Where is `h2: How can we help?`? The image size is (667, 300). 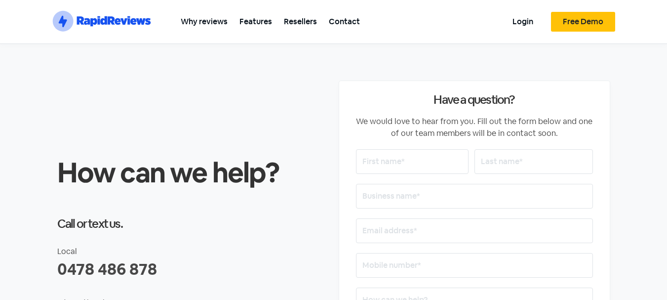
h2: How can we help? is located at coordinates (193, 172).